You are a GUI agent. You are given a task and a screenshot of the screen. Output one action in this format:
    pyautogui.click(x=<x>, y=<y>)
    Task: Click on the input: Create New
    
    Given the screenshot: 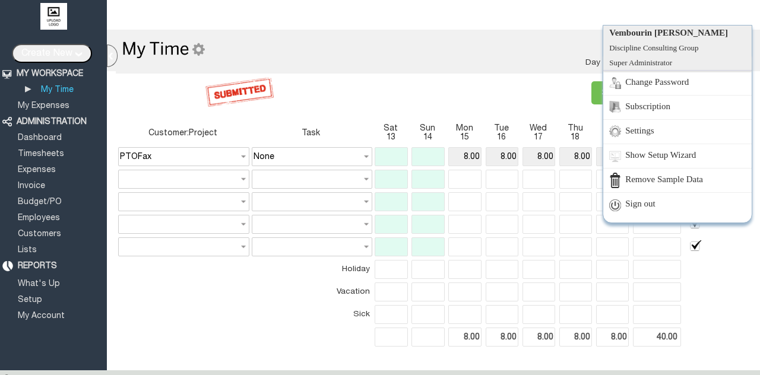 What is the action you would take?
    pyautogui.click(x=52, y=53)
    